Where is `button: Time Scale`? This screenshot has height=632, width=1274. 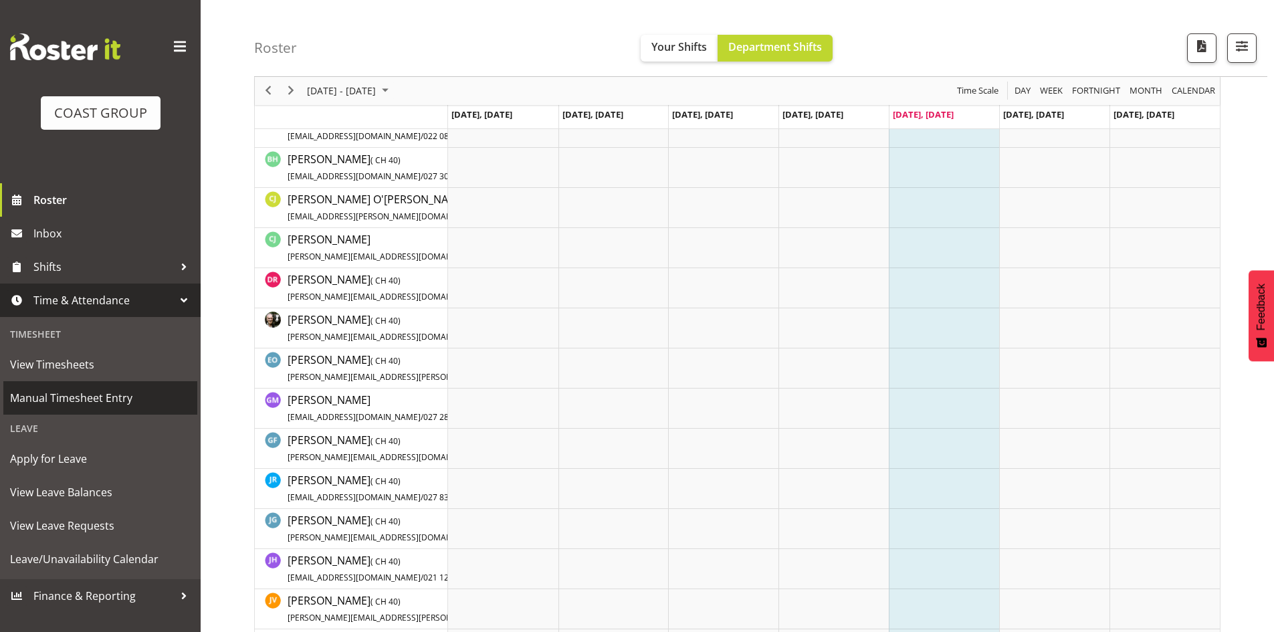 button: Time Scale is located at coordinates (978, 91).